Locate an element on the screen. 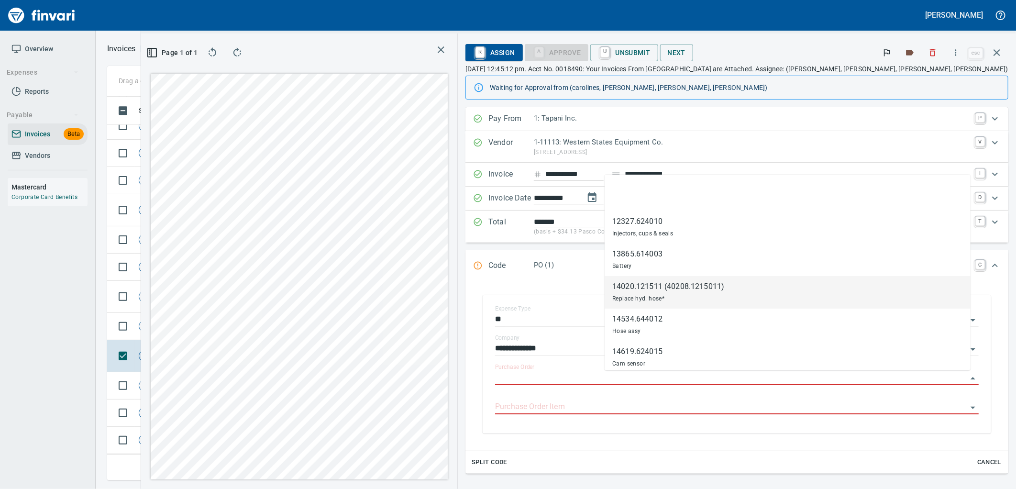 The height and width of the screenshot is (489, 1016). span: Battery is located at coordinates (622, 266).